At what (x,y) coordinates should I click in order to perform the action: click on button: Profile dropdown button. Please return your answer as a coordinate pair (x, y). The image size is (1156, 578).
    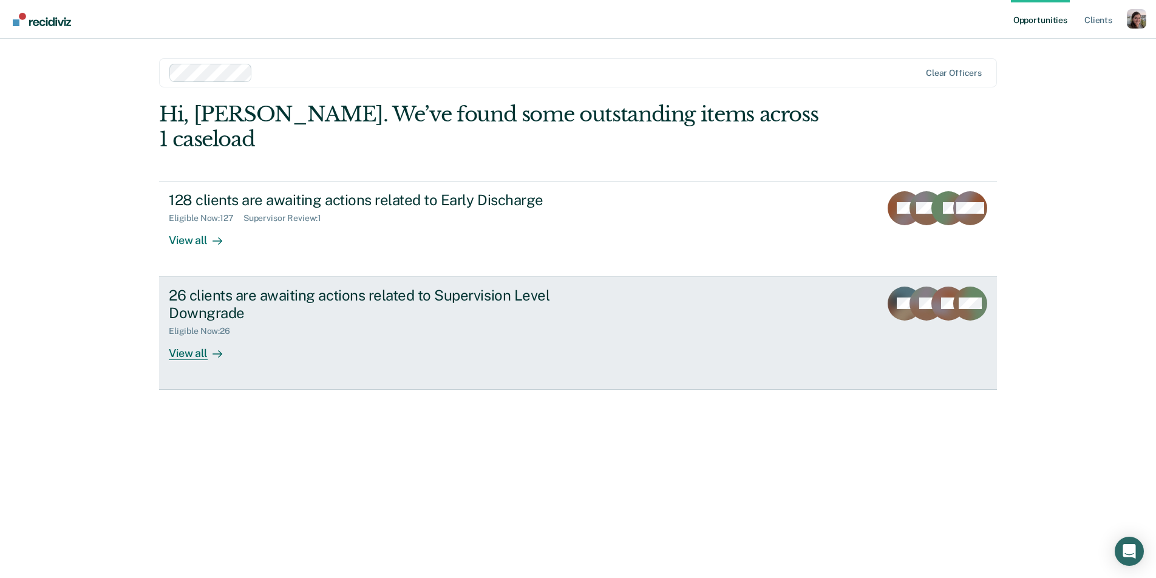
    Looking at the image, I should click on (1137, 19).